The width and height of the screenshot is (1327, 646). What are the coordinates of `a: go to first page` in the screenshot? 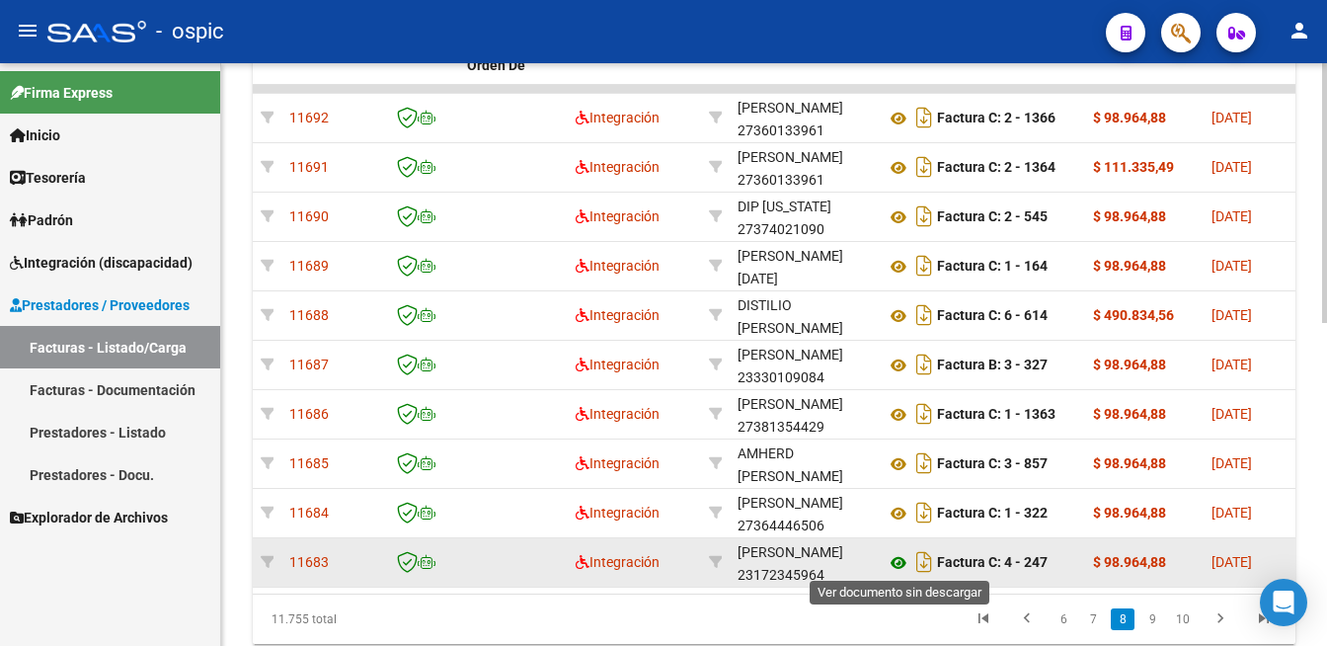 It's located at (983, 619).